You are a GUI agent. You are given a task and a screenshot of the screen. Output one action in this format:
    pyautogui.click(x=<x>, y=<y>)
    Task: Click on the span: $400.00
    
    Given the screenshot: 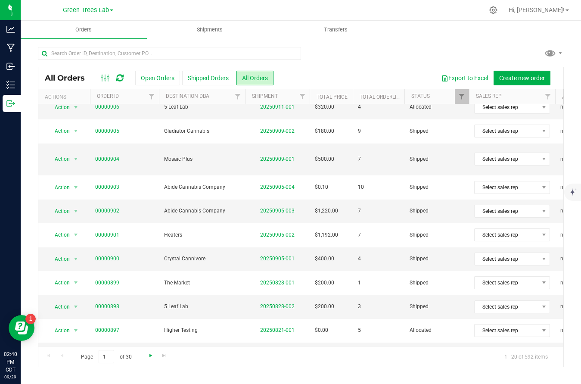 What is the action you would take?
    pyautogui.click(x=324, y=259)
    